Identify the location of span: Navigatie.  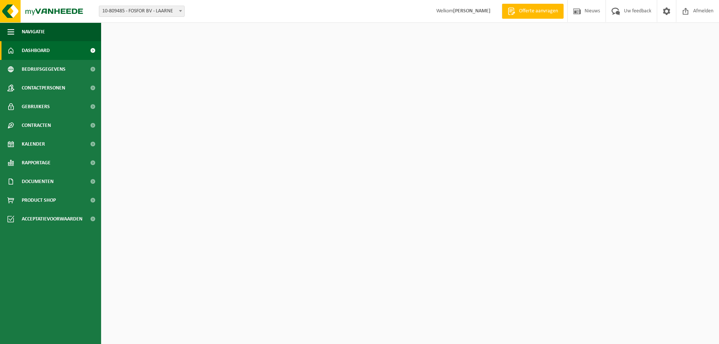
(33, 32).